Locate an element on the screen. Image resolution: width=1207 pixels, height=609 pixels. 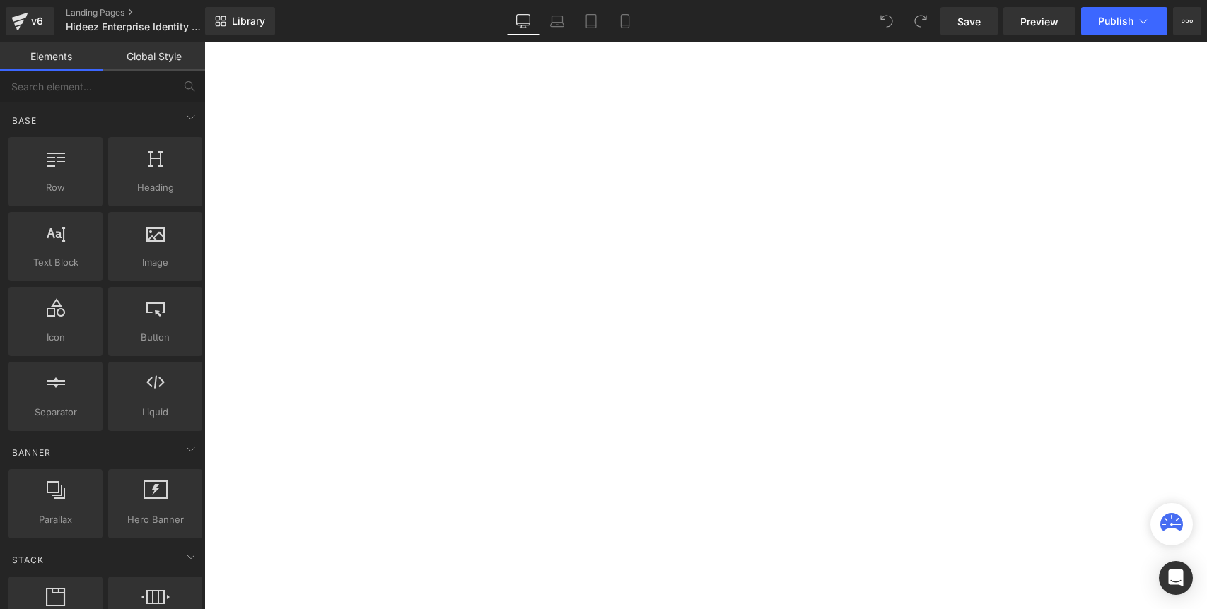
a: New Library is located at coordinates (240, 21).